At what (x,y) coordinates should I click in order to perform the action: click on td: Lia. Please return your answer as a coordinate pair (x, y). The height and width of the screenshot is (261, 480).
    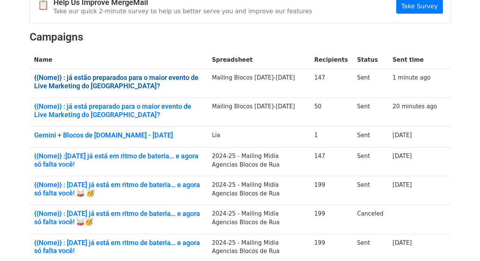
    Looking at the image, I should click on (258, 137).